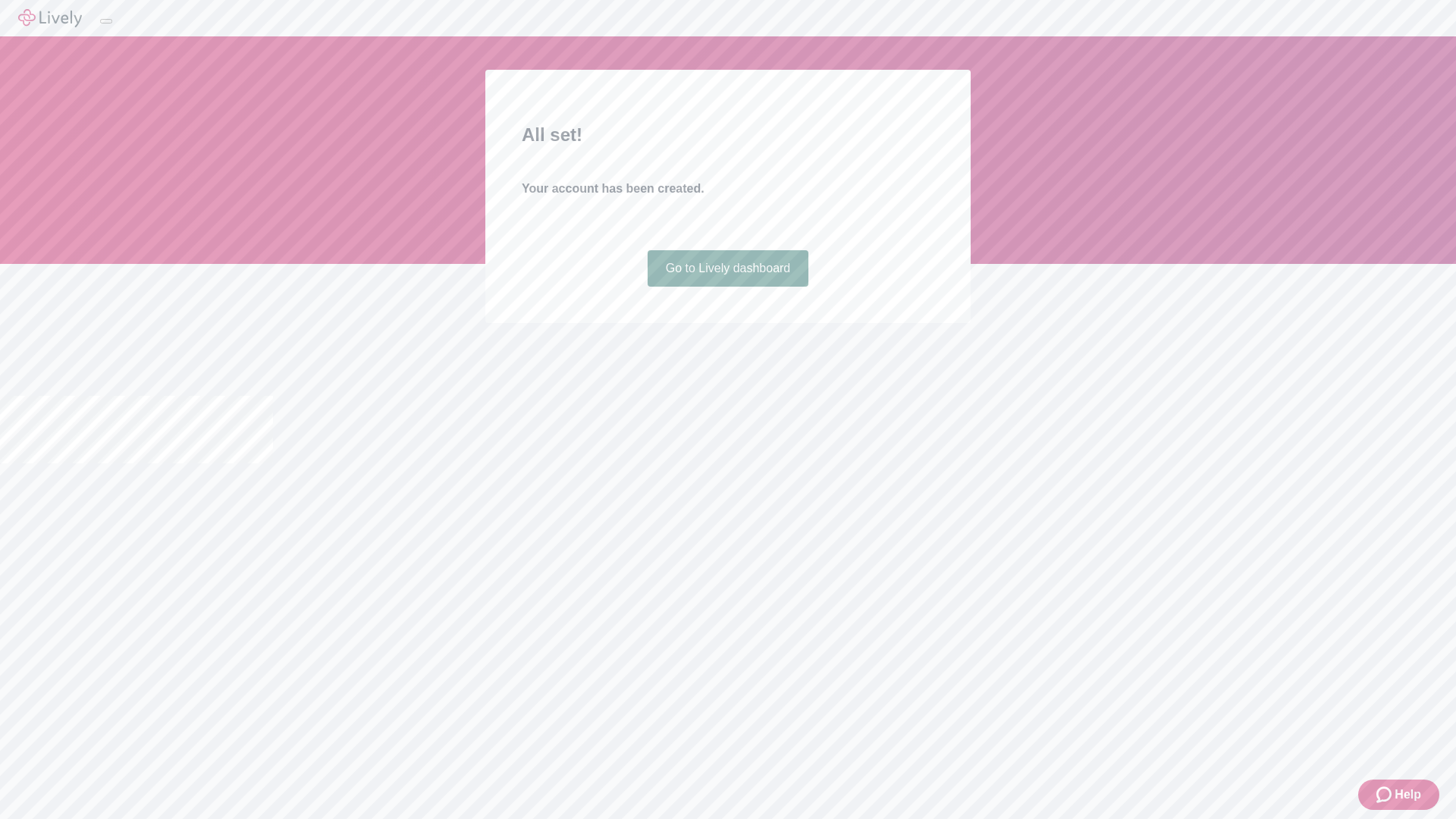  What do you see at coordinates (1385, 795) in the screenshot?
I see `svg: Zendesk support icon` at bounding box center [1385, 795].